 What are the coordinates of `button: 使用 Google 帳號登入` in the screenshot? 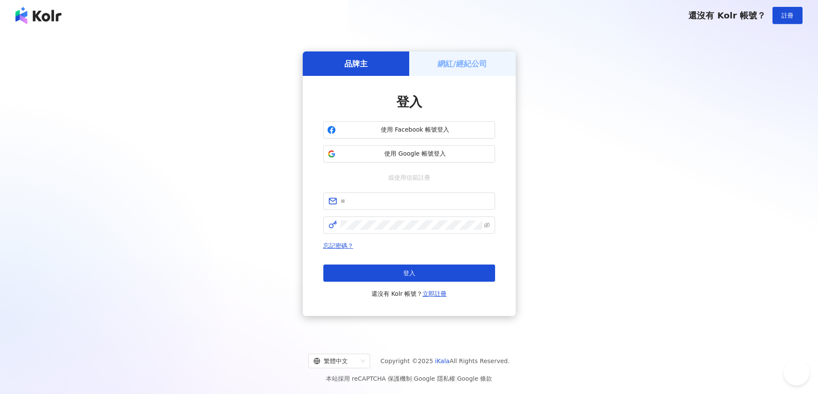 It's located at (409, 154).